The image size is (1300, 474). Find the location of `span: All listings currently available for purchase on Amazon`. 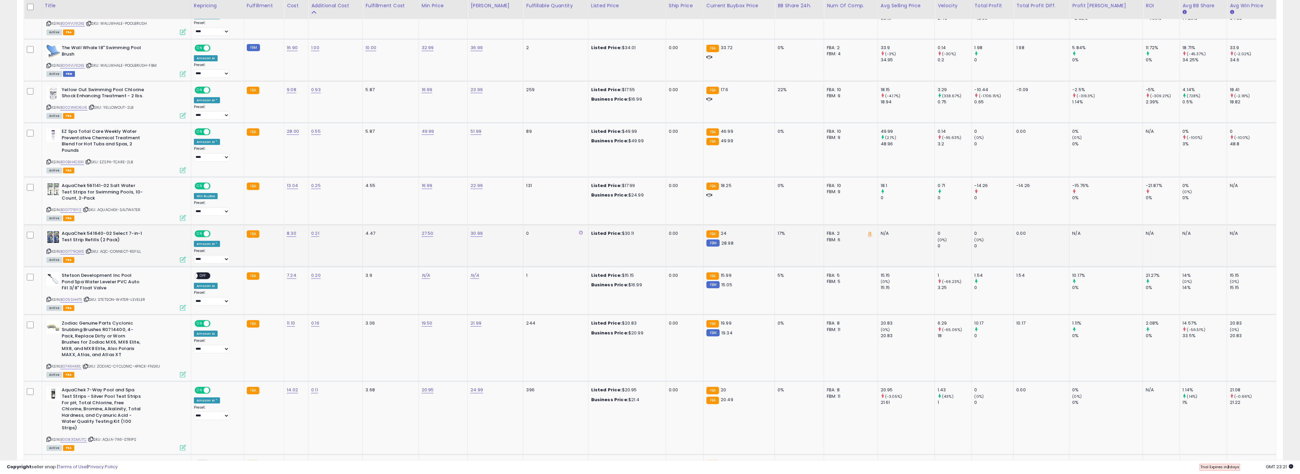

span: All listings currently available for purchase on Amazon is located at coordinates (54, 116).